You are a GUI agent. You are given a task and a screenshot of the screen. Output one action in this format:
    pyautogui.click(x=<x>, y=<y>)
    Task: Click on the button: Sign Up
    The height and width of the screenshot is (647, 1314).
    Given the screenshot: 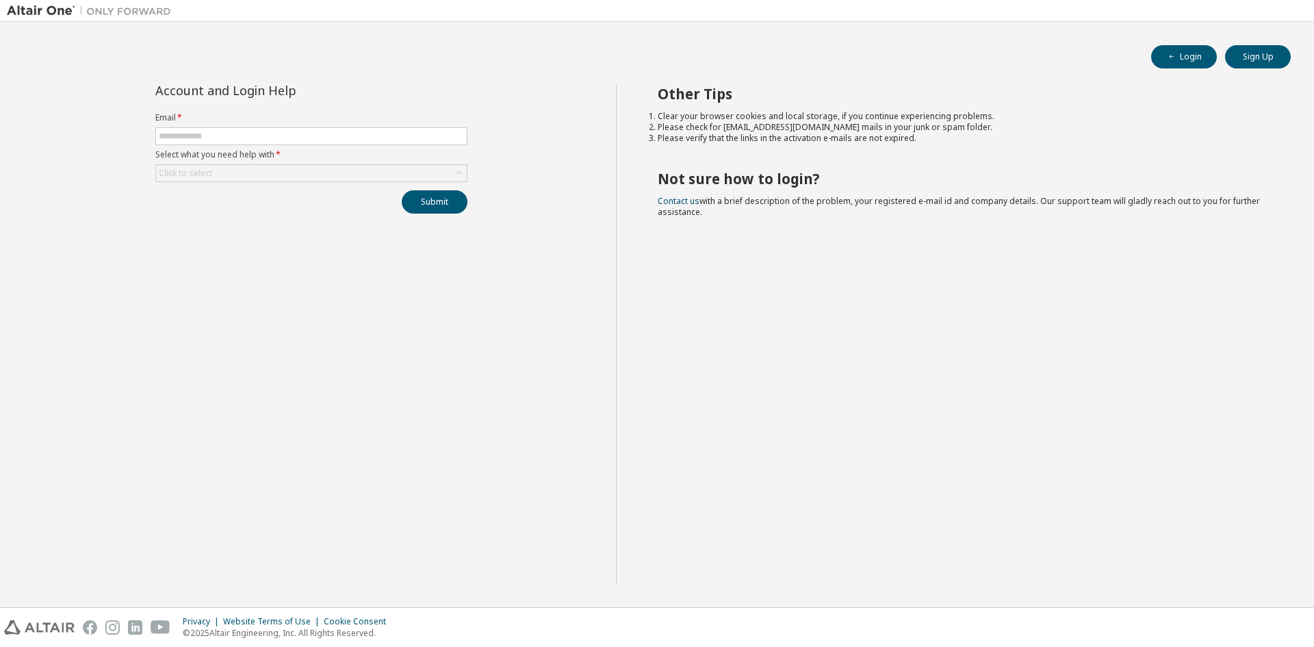 What is the action you would take?
    pyautogui.click(x=1257, y=57)
    